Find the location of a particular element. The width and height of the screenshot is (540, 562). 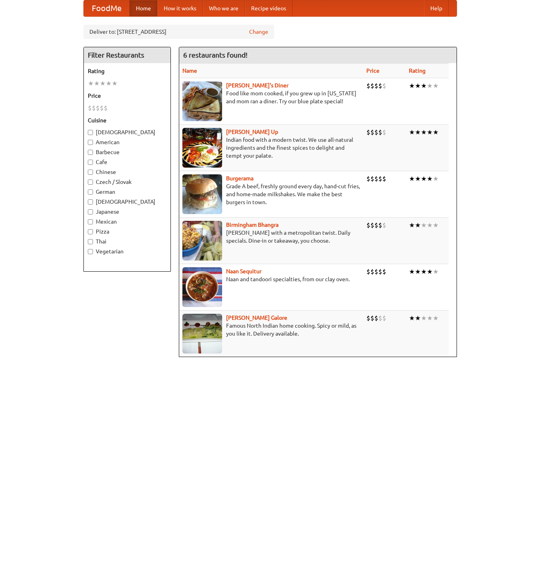

input: Mexican is located at coordinates (90, 222).